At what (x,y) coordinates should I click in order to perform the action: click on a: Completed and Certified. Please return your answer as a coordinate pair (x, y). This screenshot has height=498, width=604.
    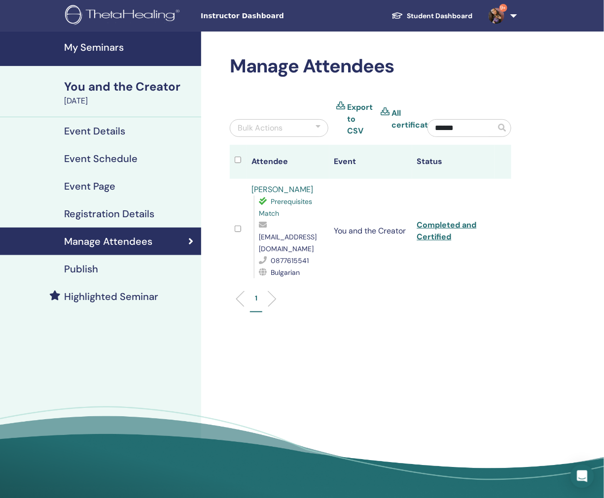
    Looking at the image, I should click on (447, 231).